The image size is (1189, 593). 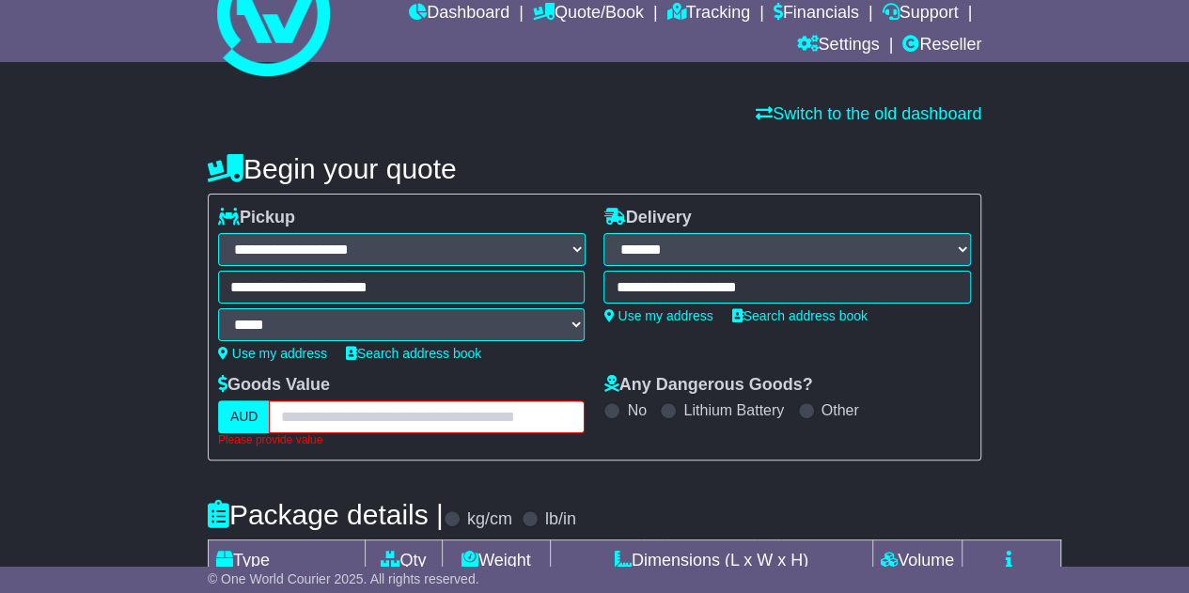 I want to click on h4: Package details |, so click(x=325, y=514).